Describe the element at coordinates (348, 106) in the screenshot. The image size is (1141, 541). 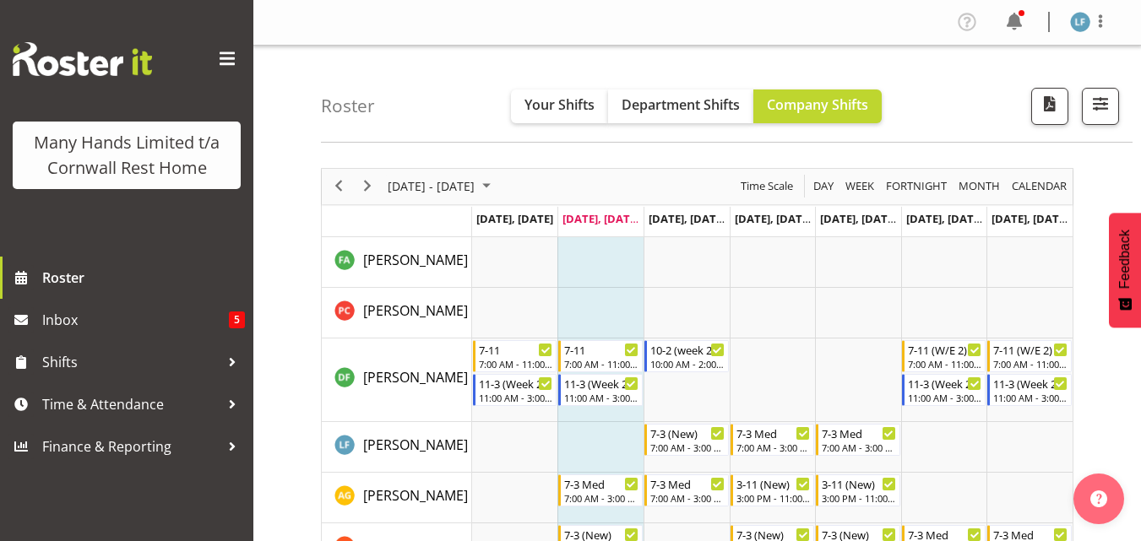
I see `h4: Roster` at that location.